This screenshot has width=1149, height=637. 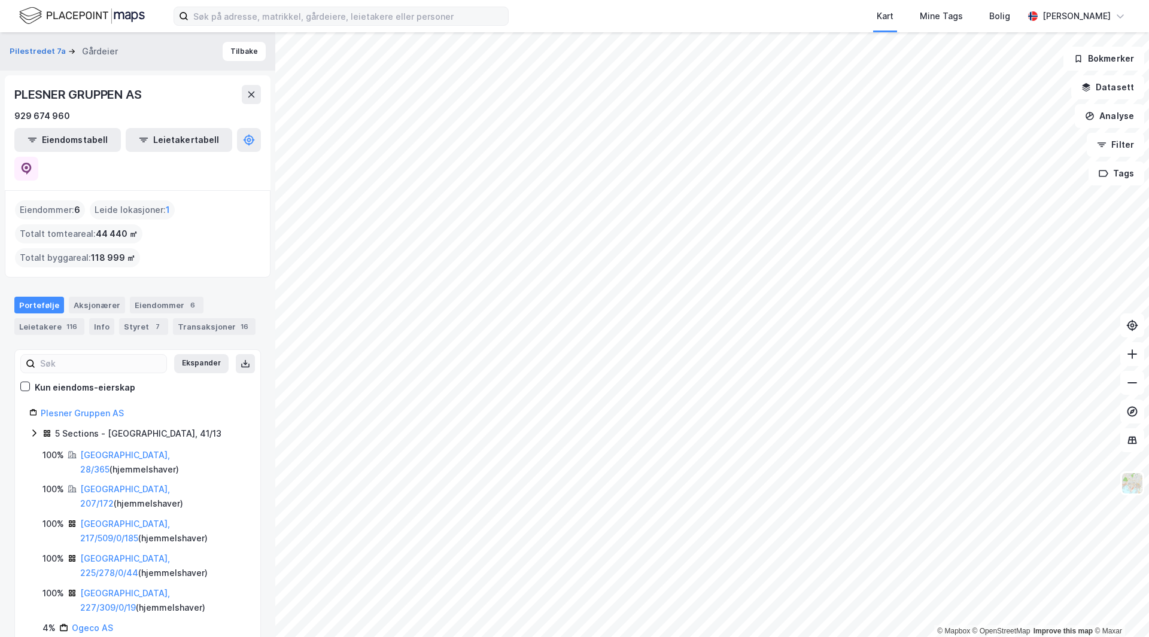 I want to click on button: Analyse, so click(x=1109, y=116).